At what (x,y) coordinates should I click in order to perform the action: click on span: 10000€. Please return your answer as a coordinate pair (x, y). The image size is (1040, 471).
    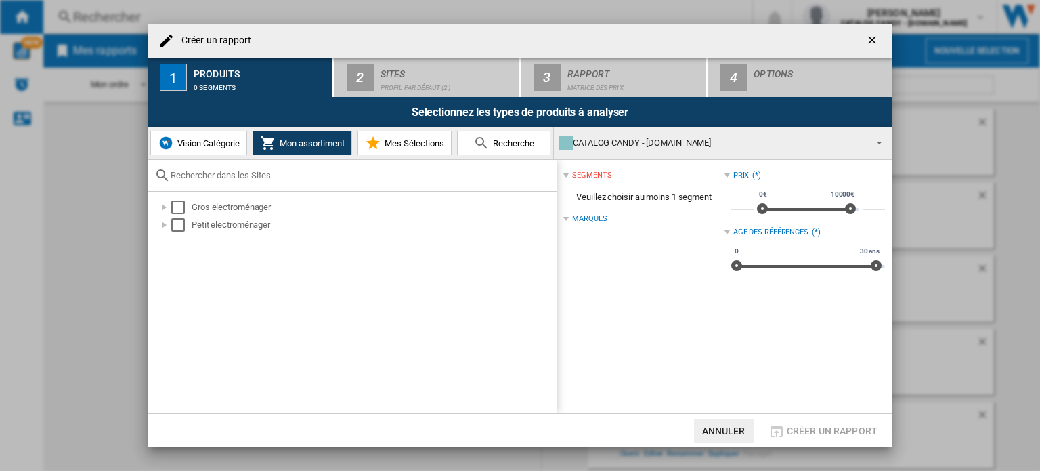
    Looking at the image, I should click on (842, 194).